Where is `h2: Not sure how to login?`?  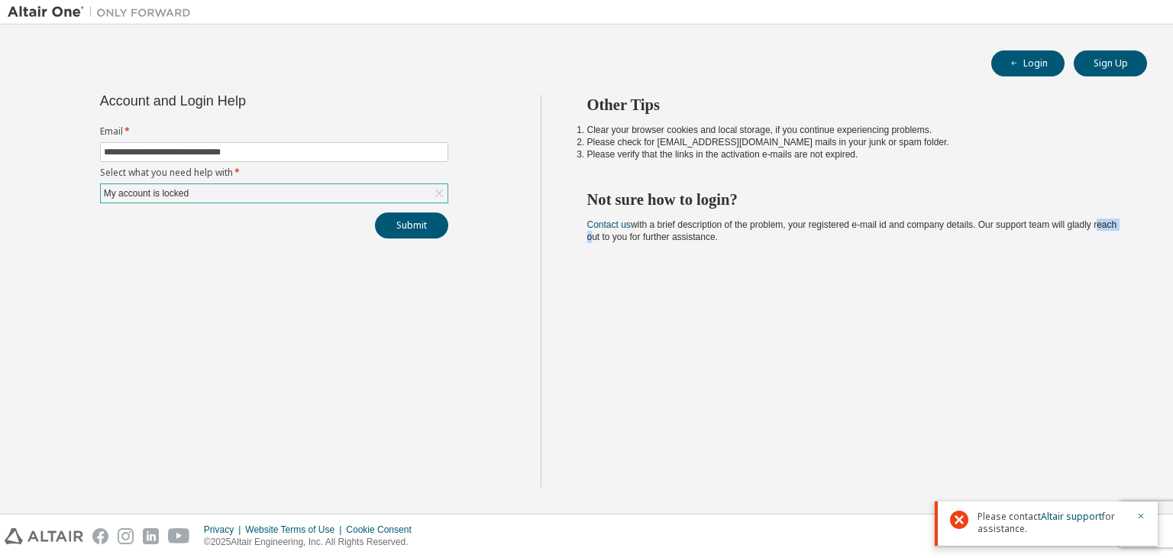
h2: Not sure how to login? is located at coordinates (854, 199).